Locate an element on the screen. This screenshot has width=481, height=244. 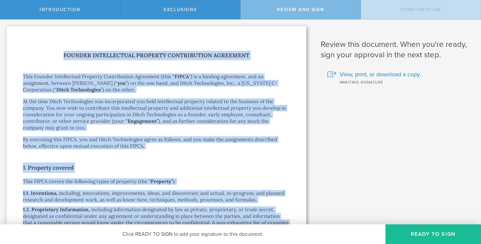
strong: you is located at coordinates (121, 83).